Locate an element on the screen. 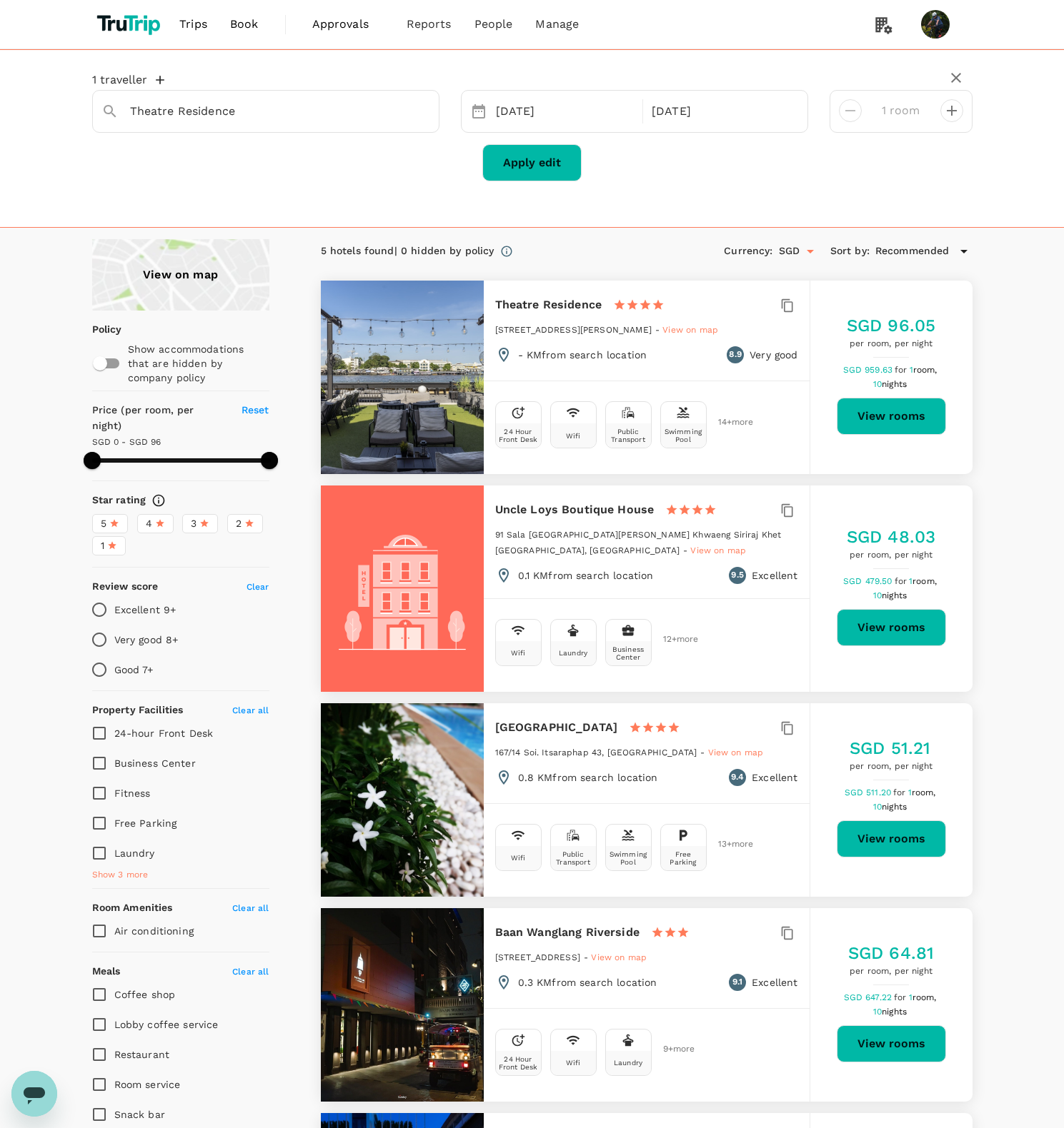 This screenshot has width=1064, height=1128. span: Laundry is located at coordinates (134, 854).